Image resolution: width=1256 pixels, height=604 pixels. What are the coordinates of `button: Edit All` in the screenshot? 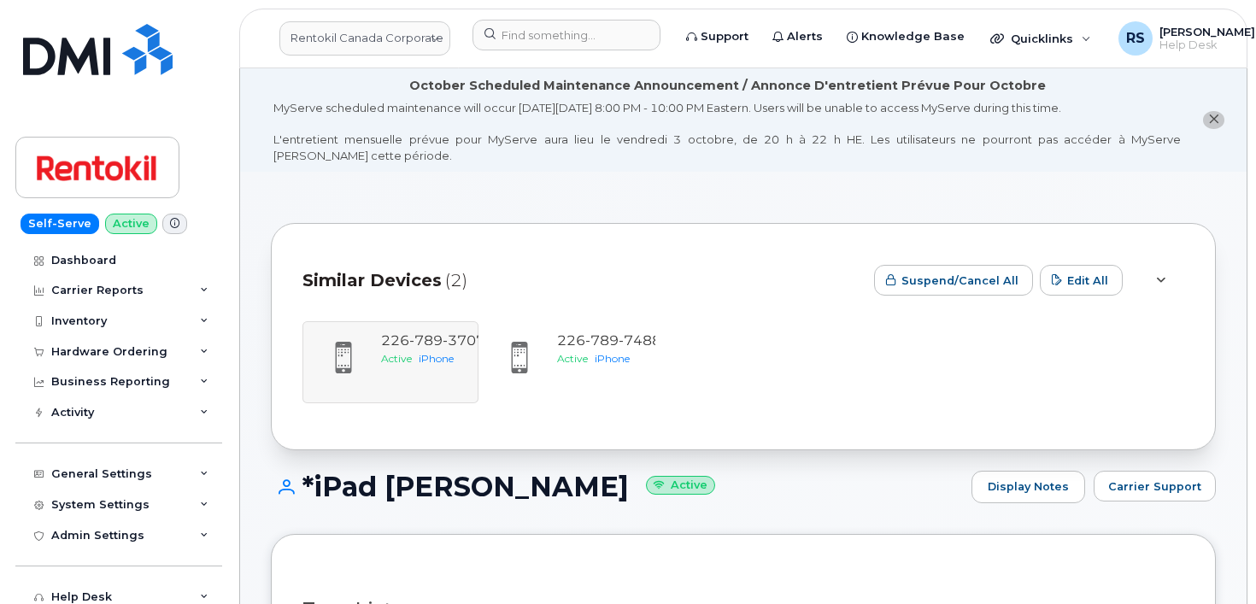 It's located at (1080, 280).